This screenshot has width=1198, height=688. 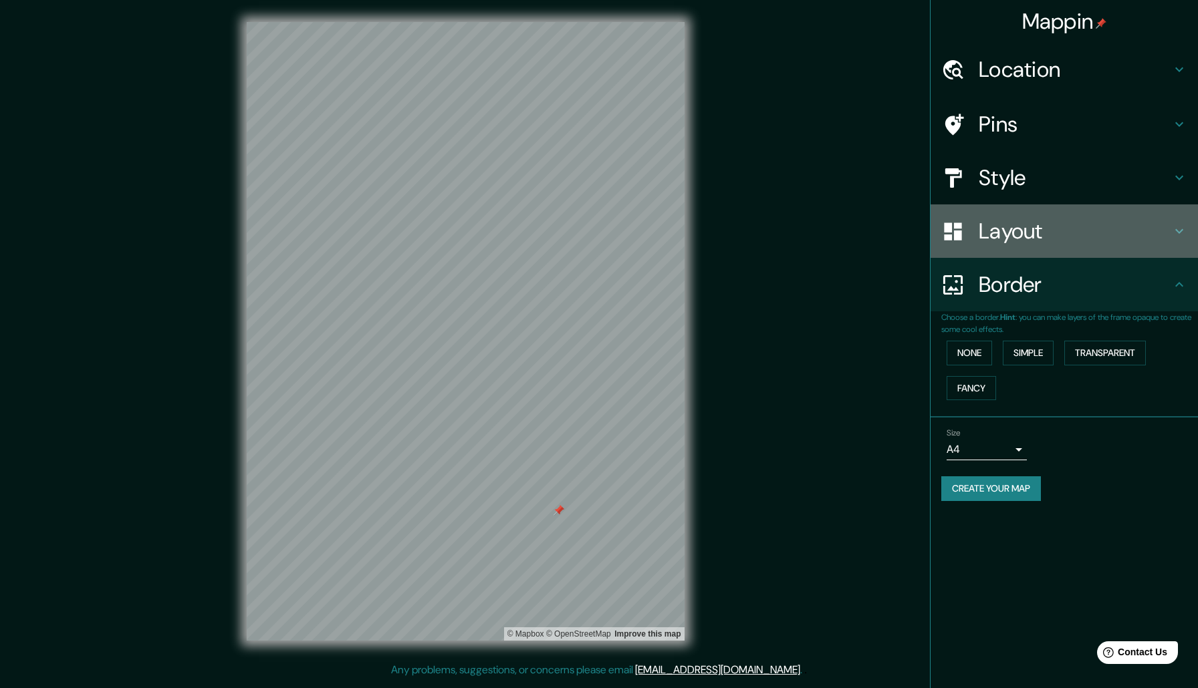 What do you see at coordinates (971, 388) in the screenshot?
I see `button: Fancy` at bounding box center [971, 388].